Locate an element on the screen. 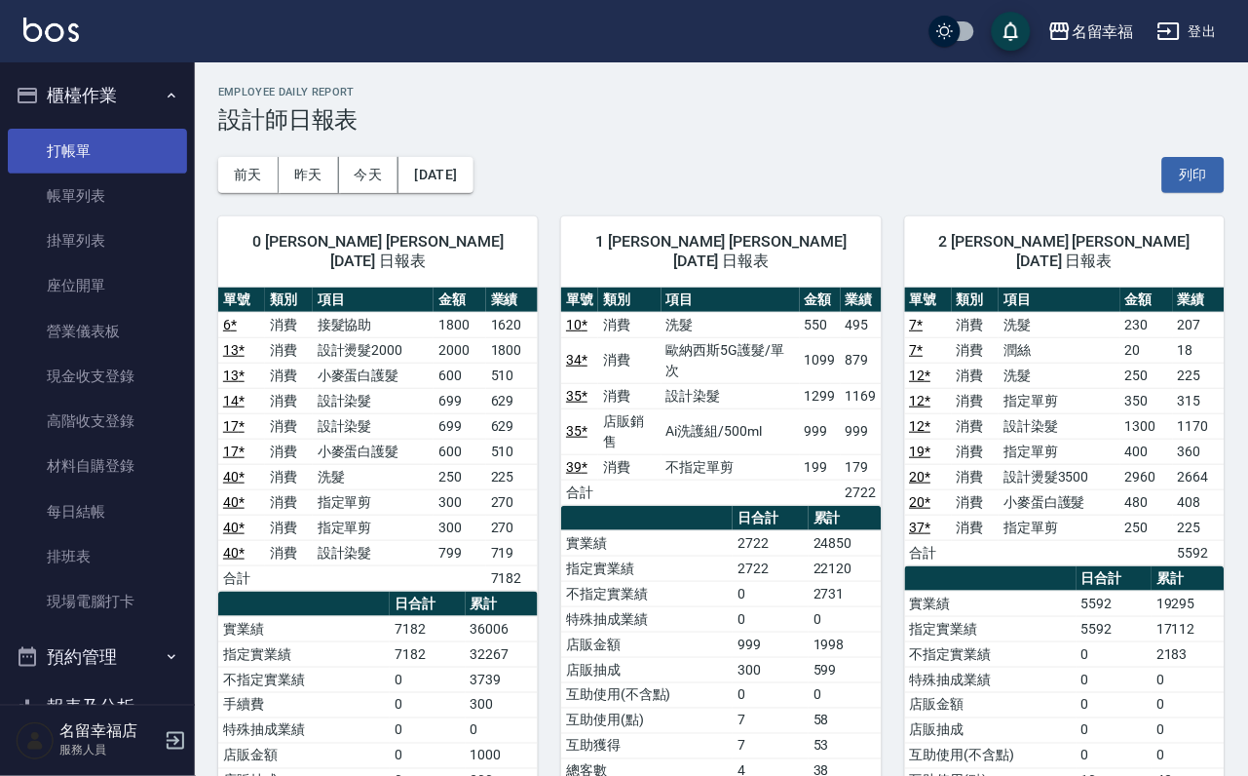  th: 金額 is located at coordinates (459, 300).